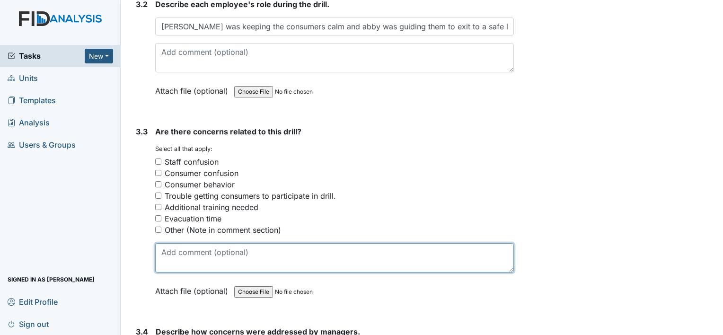  Describe the element at coordinates (158, 195) in the screenshot. I see `input: Trouble getting consumers to participate in drill.` at that location.